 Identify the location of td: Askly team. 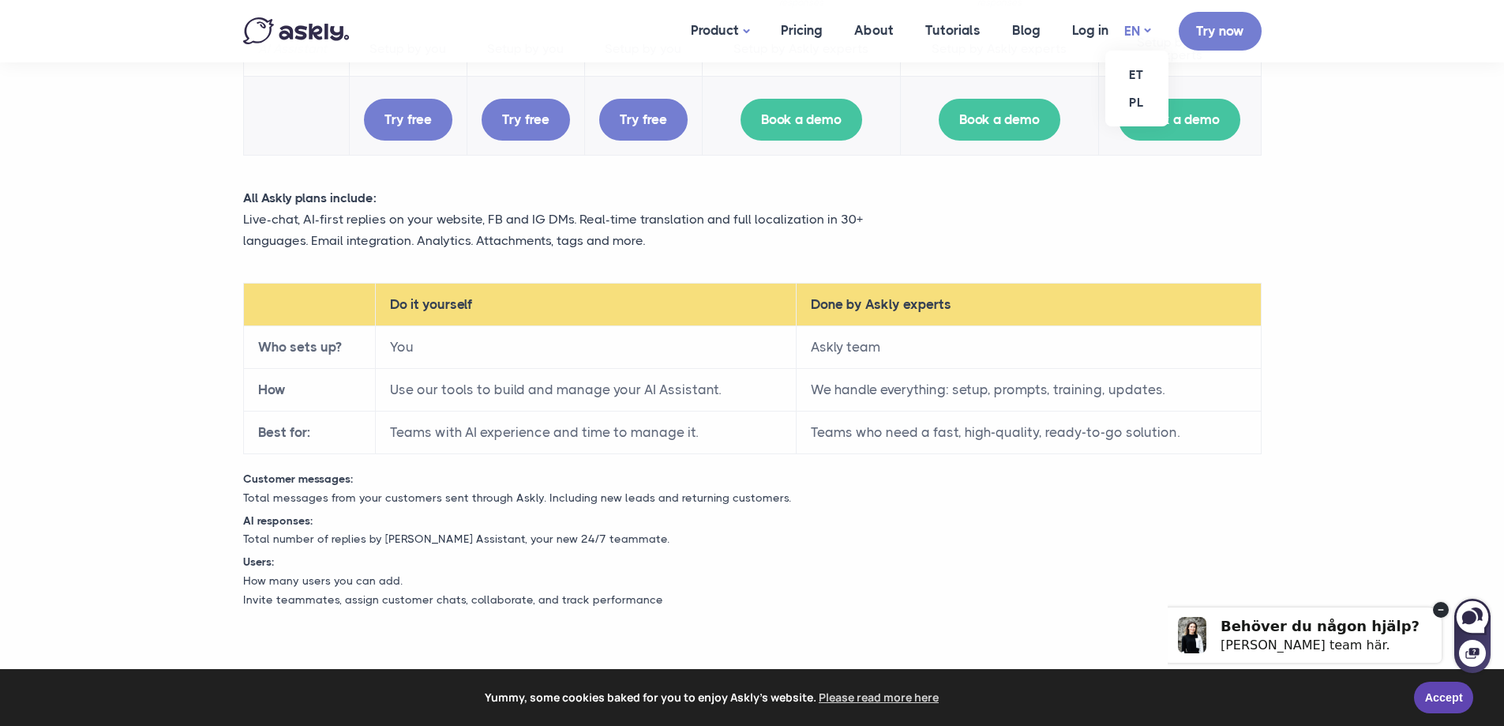
(1028, 347).